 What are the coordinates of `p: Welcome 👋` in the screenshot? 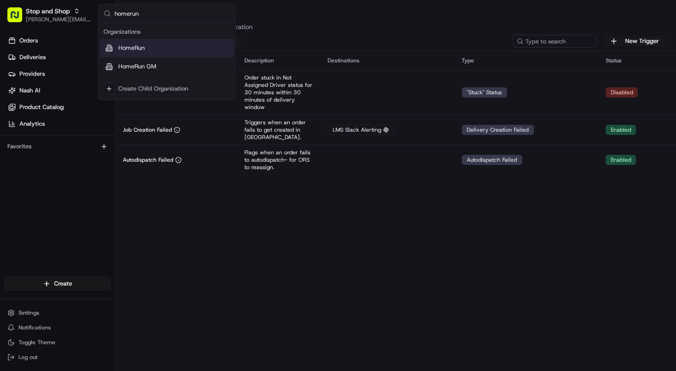 It's located at (89, 44).